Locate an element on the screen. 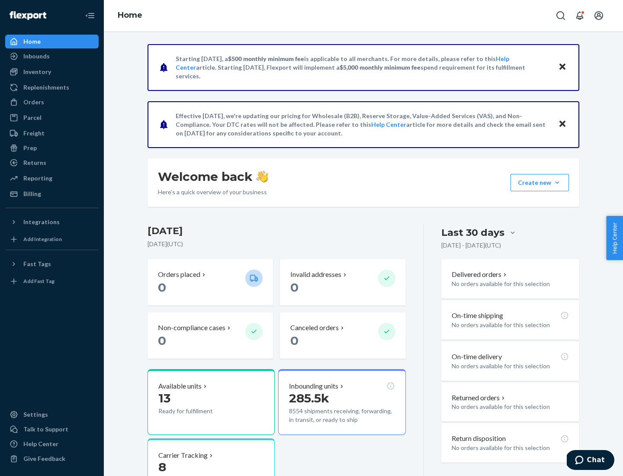  img: hand-wave emoji is located at coordinates (262, 177).